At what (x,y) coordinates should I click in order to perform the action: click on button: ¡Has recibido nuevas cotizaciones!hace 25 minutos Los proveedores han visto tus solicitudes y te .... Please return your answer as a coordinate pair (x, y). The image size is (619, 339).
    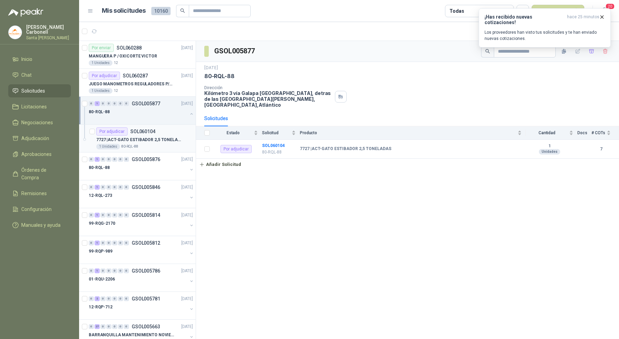
    Looking at the image, I should click on (545, 28).